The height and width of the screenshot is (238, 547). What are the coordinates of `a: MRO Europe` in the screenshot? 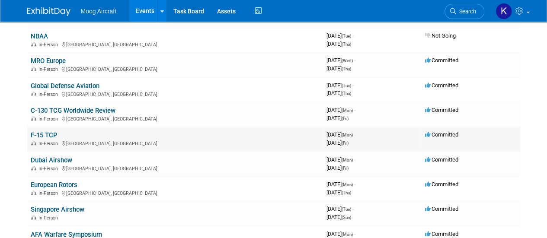 It's located at (48, 61).